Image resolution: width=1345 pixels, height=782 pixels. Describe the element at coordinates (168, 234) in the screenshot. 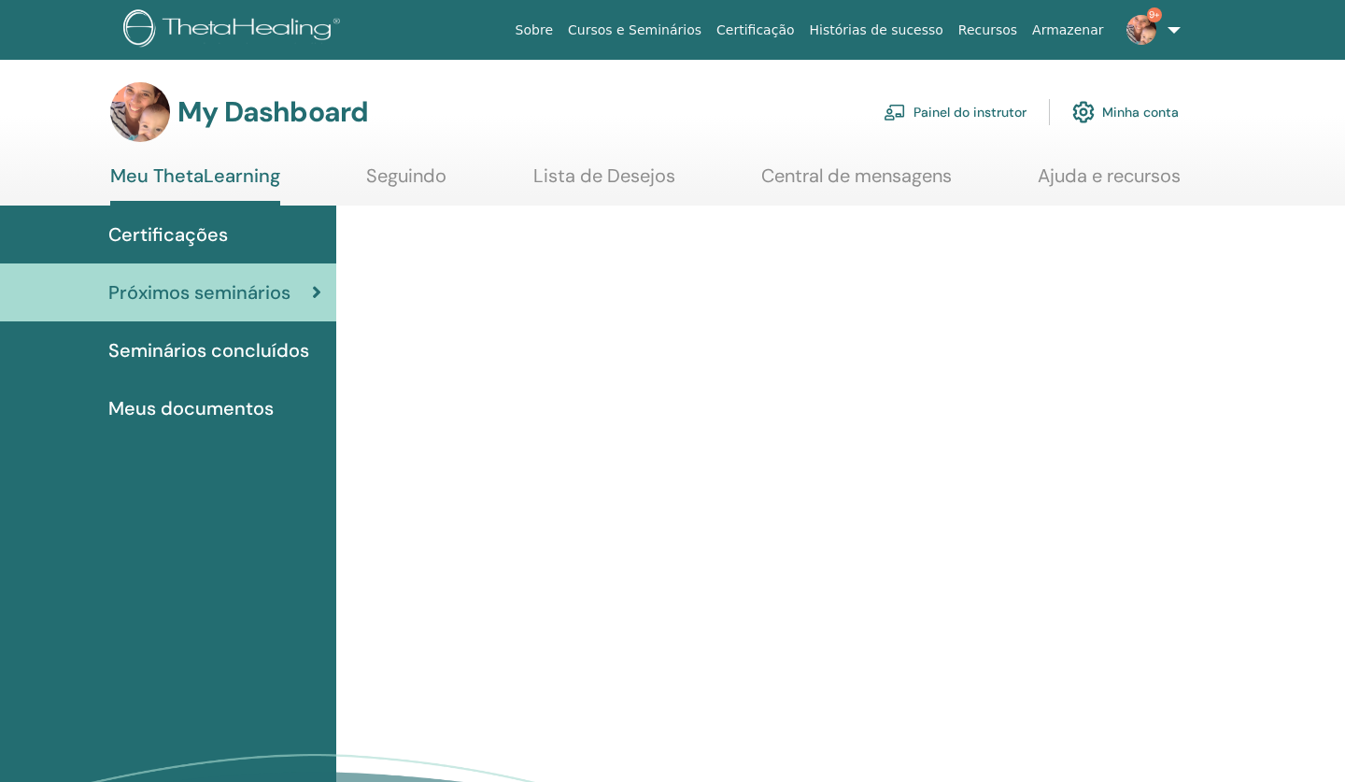

I see `span: Certificações` at that location.